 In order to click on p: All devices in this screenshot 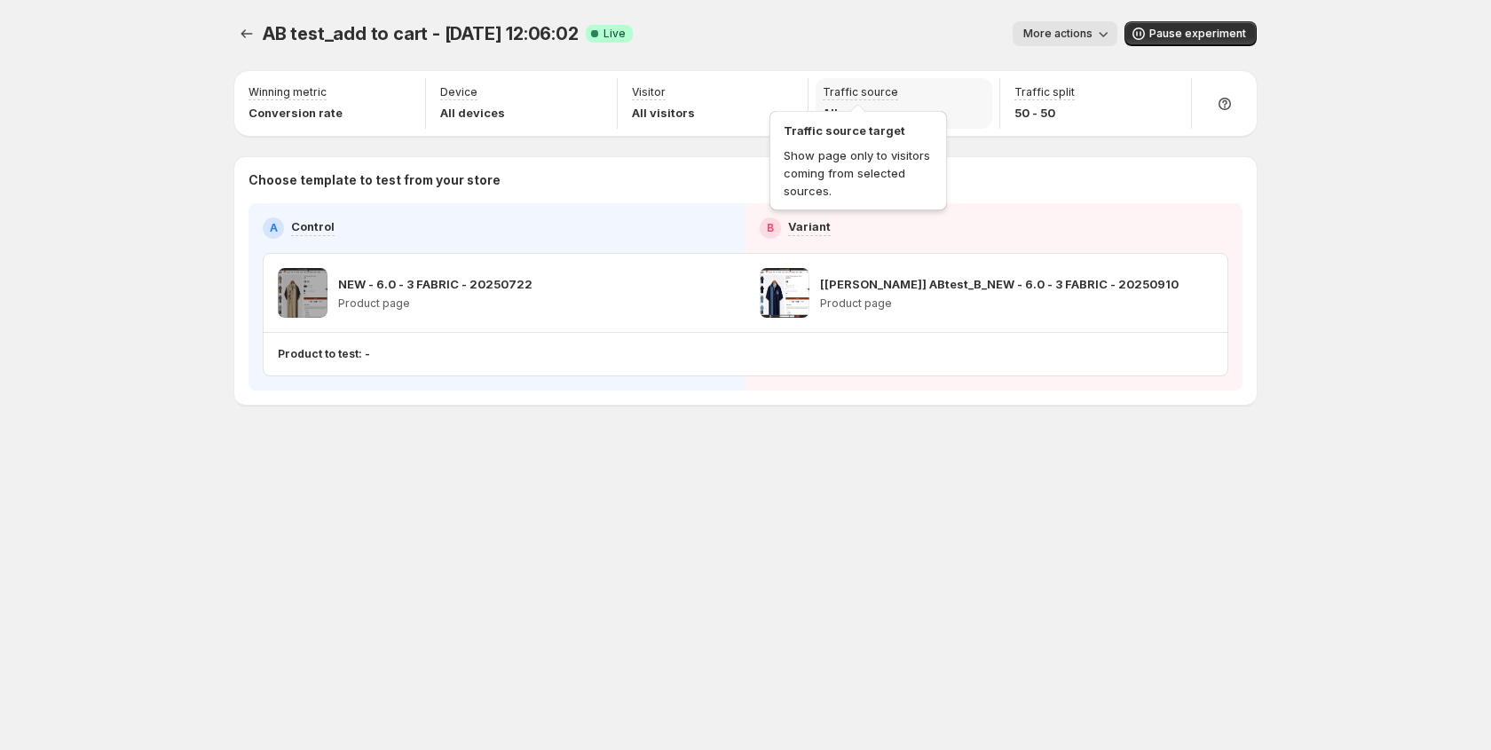, I will do `click(472, 113)`.